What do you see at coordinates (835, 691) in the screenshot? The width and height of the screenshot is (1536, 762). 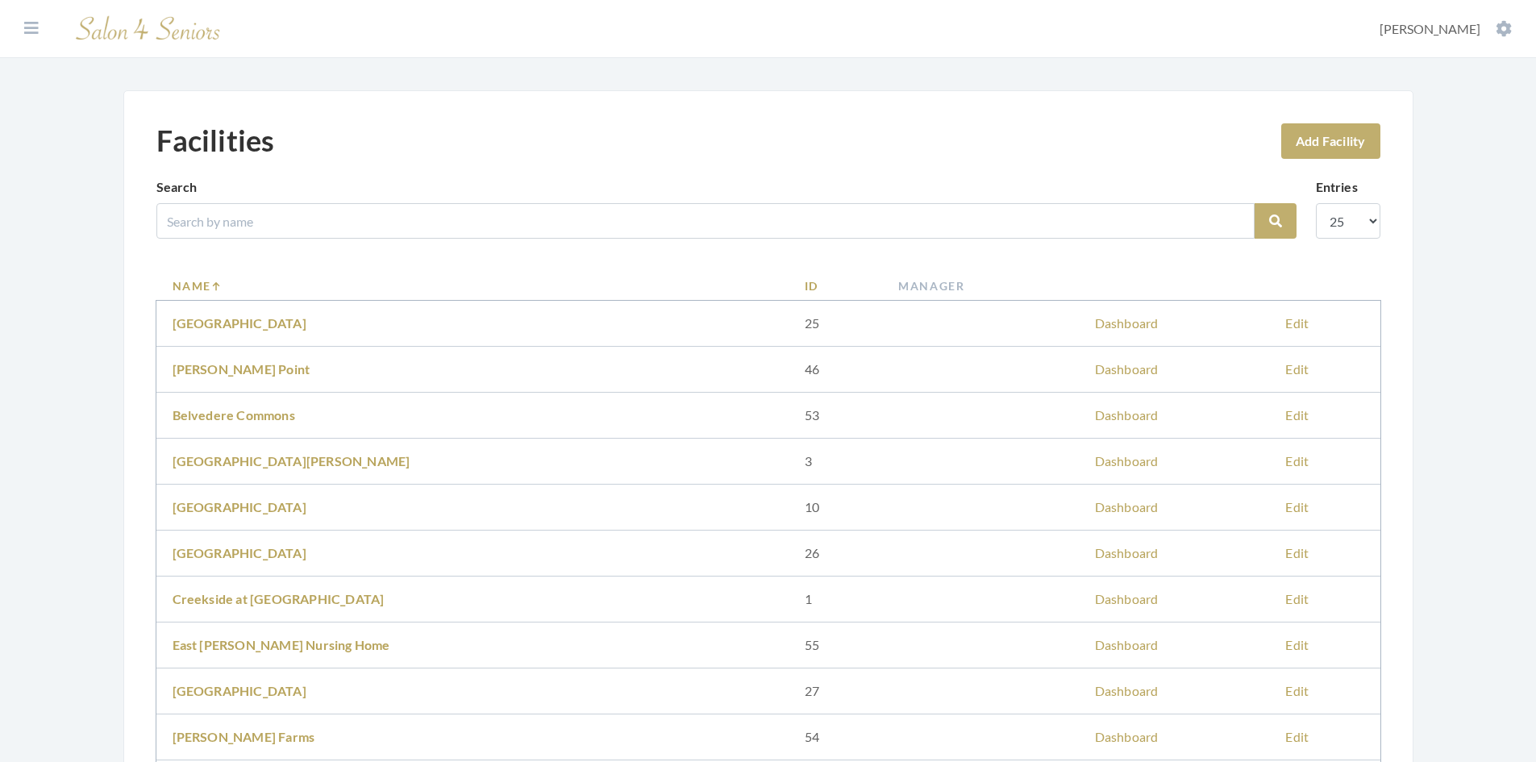 I see `td: 27` at bounding box center [835, 691].